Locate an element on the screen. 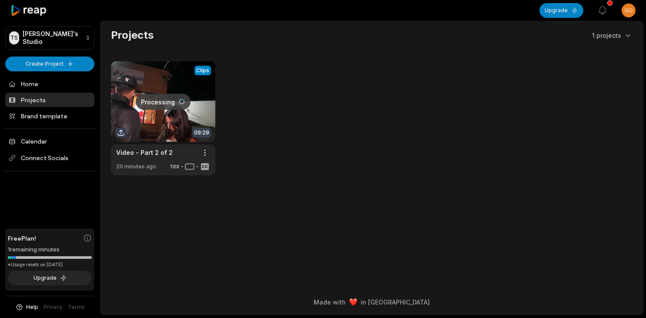 This screenshot has width=646, height=318. a: Home is located at coordinates (50, 84).